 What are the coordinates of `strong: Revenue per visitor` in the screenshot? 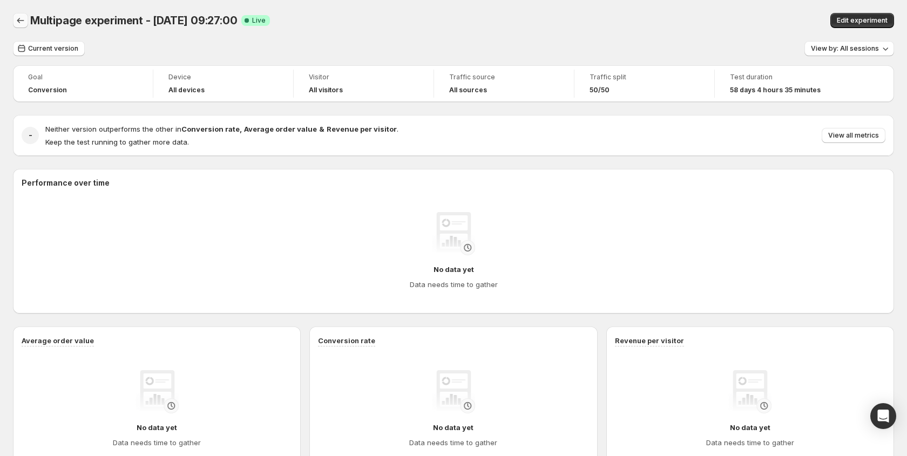 It's located at (362, 129).